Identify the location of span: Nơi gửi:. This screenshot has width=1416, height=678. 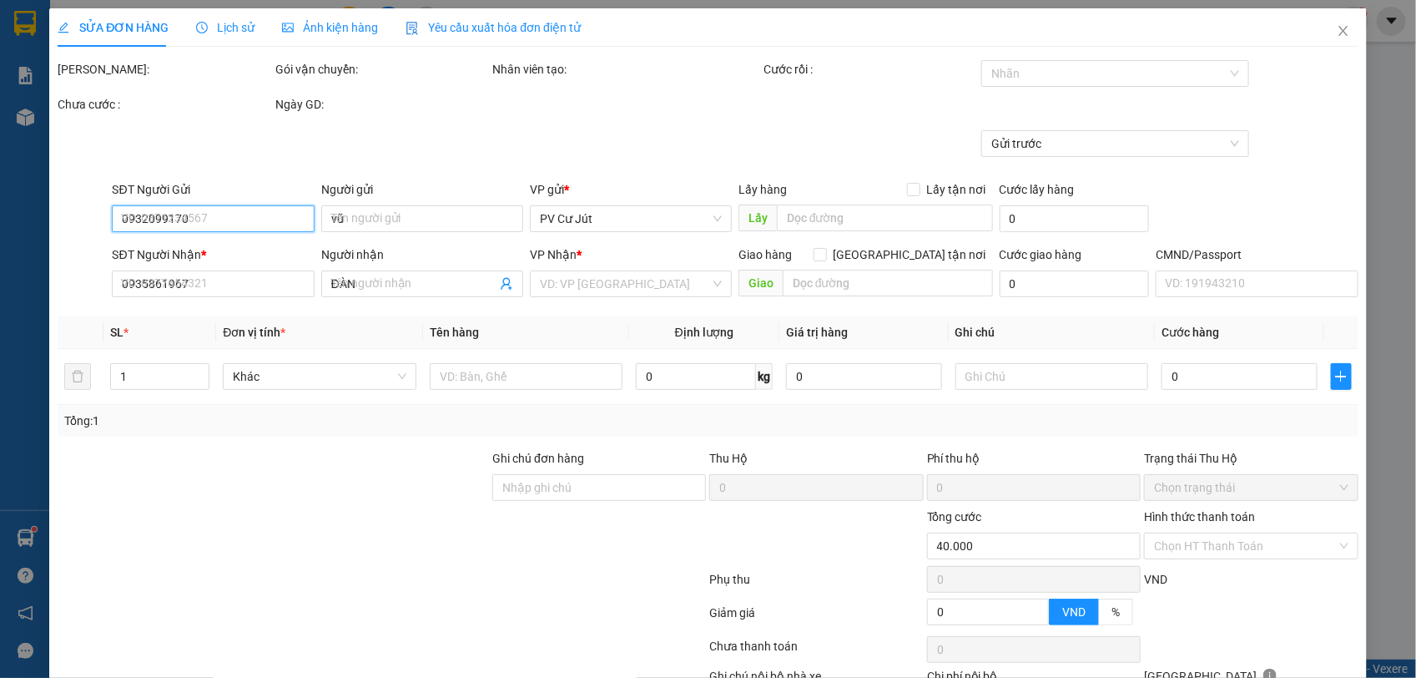
(25, 128).